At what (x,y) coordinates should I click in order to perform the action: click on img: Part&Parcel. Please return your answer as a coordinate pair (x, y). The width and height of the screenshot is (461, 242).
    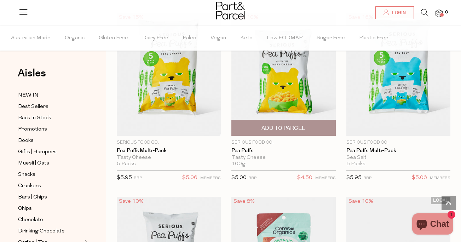
    Looking at the image, I should click on (230, 11).